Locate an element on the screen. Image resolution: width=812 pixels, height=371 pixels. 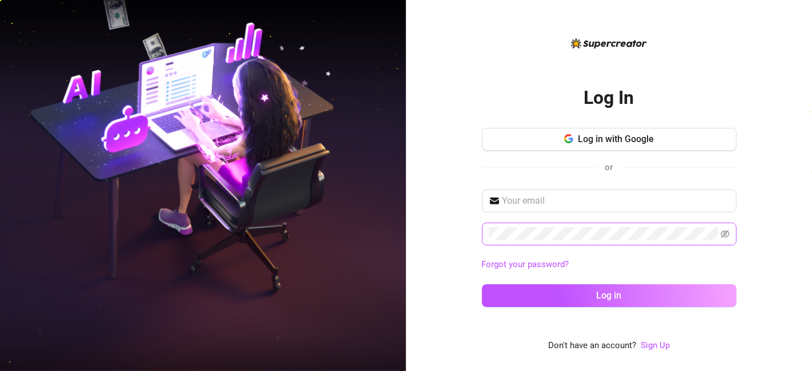
span: Don't have an account? is located at coordinates (592, 346).